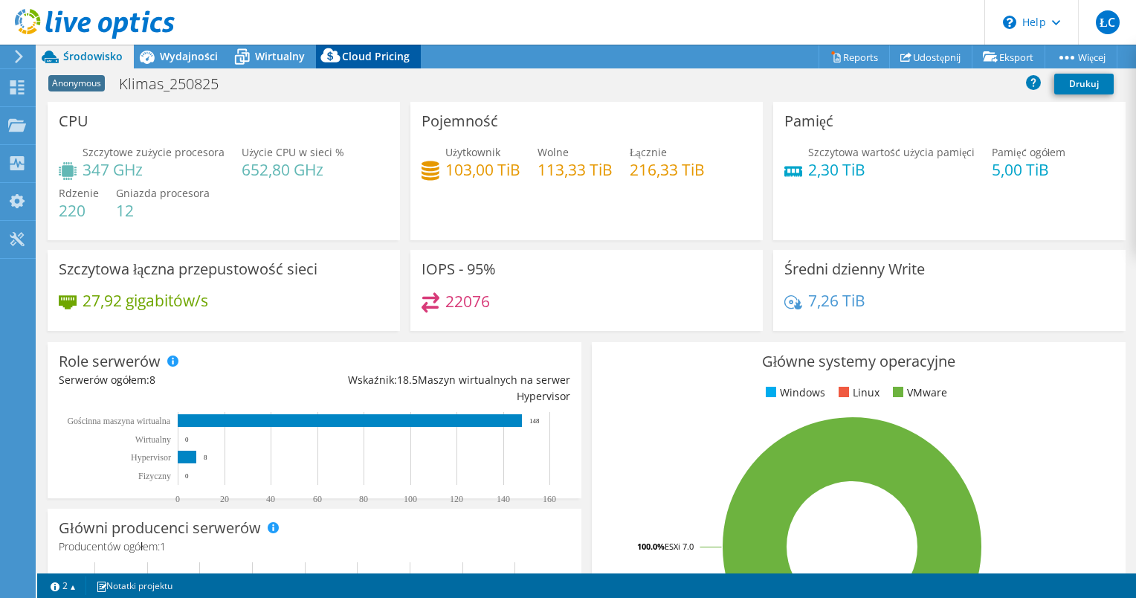 The width and height of the screenshot is (1136, 598). Describe the element at coordinates (79, 193) in the screenshot. I see `span: Rdzenie` at that location.